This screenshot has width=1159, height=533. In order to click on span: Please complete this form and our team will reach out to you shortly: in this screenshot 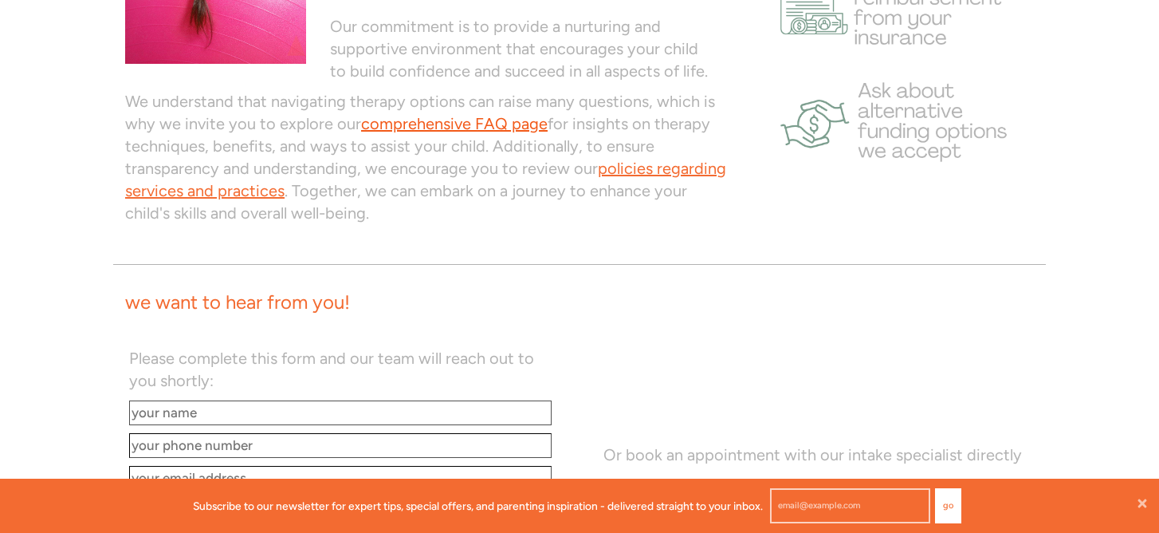, I will do `click(332, 369)`.